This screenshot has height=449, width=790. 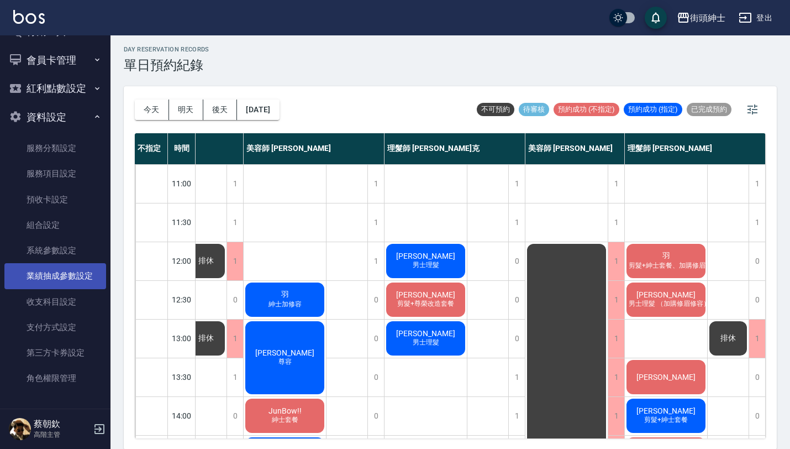 What do you see at coordinates (701, 18) in the screenshot?
I see `button: 街頭紳士` at bounding box center [701, 18].